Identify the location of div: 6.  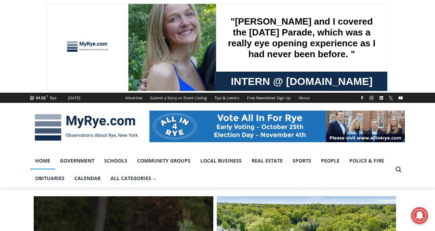
(83, 63).